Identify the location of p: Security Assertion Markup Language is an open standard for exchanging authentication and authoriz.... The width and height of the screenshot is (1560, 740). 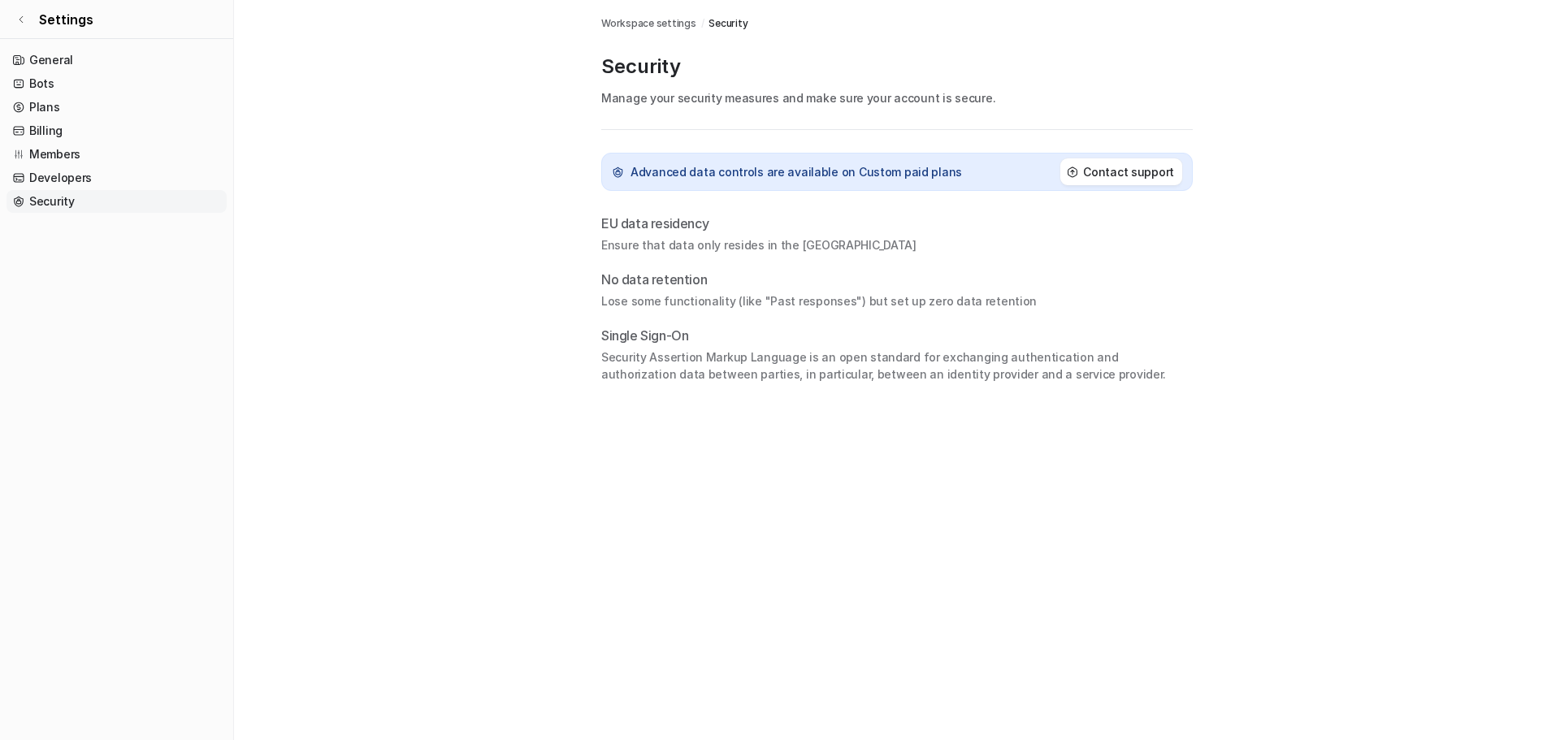
(897, 366).